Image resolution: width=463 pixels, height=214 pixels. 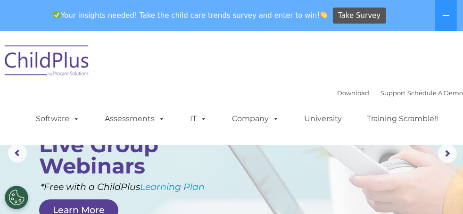 What do you see at coordinates (199, 119) in the screenshot?
I see `a: IT` at bounding box center [199, 119].